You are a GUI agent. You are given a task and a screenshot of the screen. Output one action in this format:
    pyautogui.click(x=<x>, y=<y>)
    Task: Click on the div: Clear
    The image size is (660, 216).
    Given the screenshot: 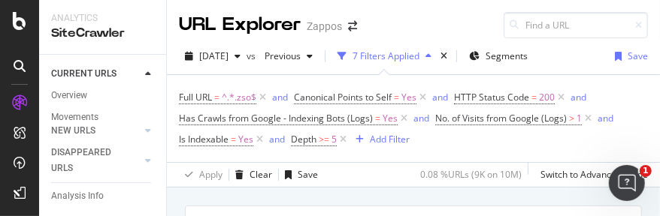 What is the action you would take?
    pyautogui.click(x=261, y=174)
    